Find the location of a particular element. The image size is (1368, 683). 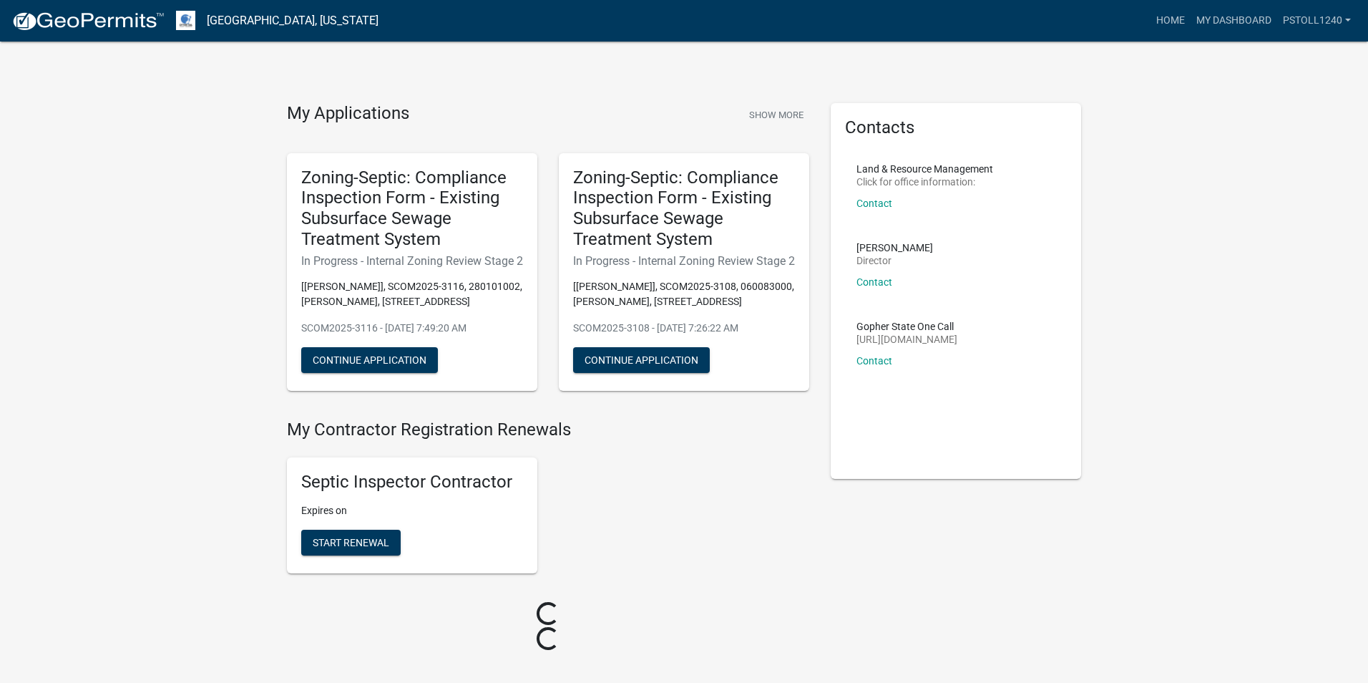

p: Click for office information: is located at coordinates (925, 182).